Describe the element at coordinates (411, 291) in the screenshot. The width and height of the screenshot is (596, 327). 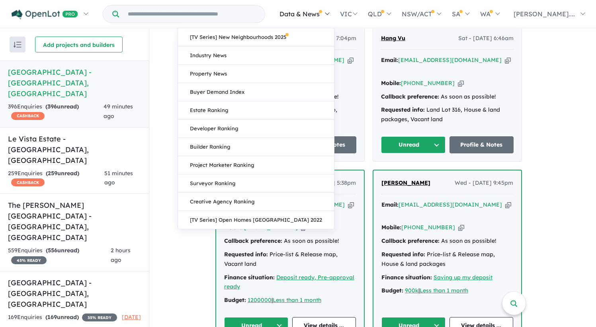
I see `u: 900k` at that location.